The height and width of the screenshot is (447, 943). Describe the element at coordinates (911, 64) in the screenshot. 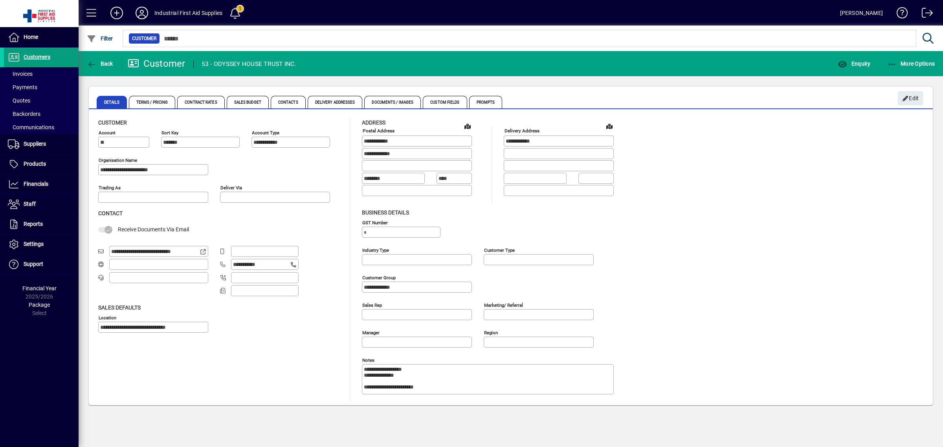

I see `button: More Options` at that location.